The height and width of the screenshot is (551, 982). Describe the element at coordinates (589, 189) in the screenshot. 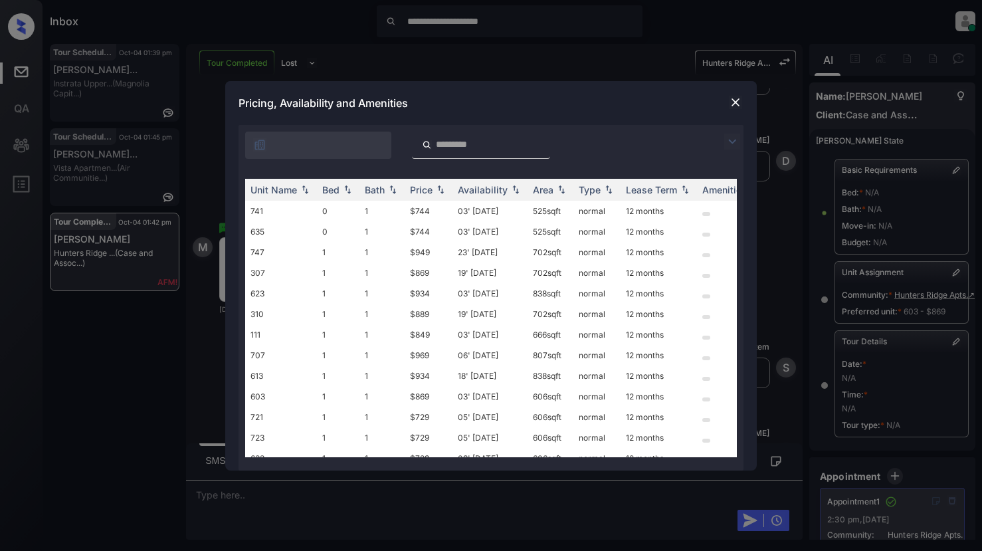

I see `div: Type` at that location.